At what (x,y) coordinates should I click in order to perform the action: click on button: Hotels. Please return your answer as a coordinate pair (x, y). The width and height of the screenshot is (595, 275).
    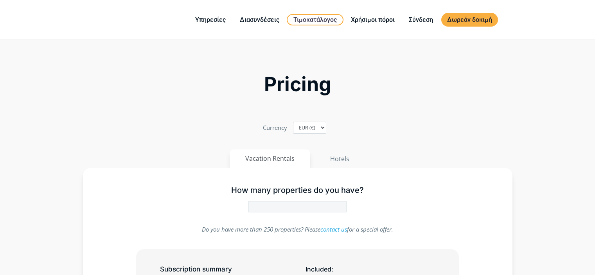
    Looking at the image, I should click on (339, 159).